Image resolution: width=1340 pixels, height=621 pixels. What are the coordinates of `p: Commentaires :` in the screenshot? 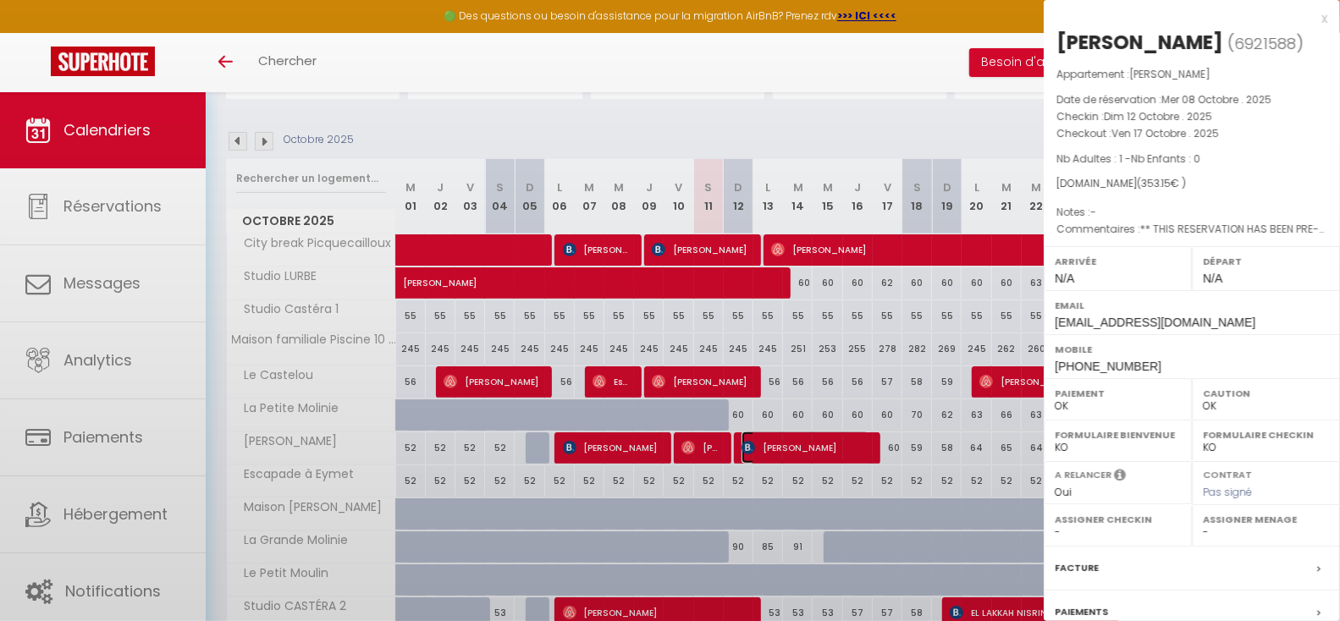 It's located at (1192, 229).